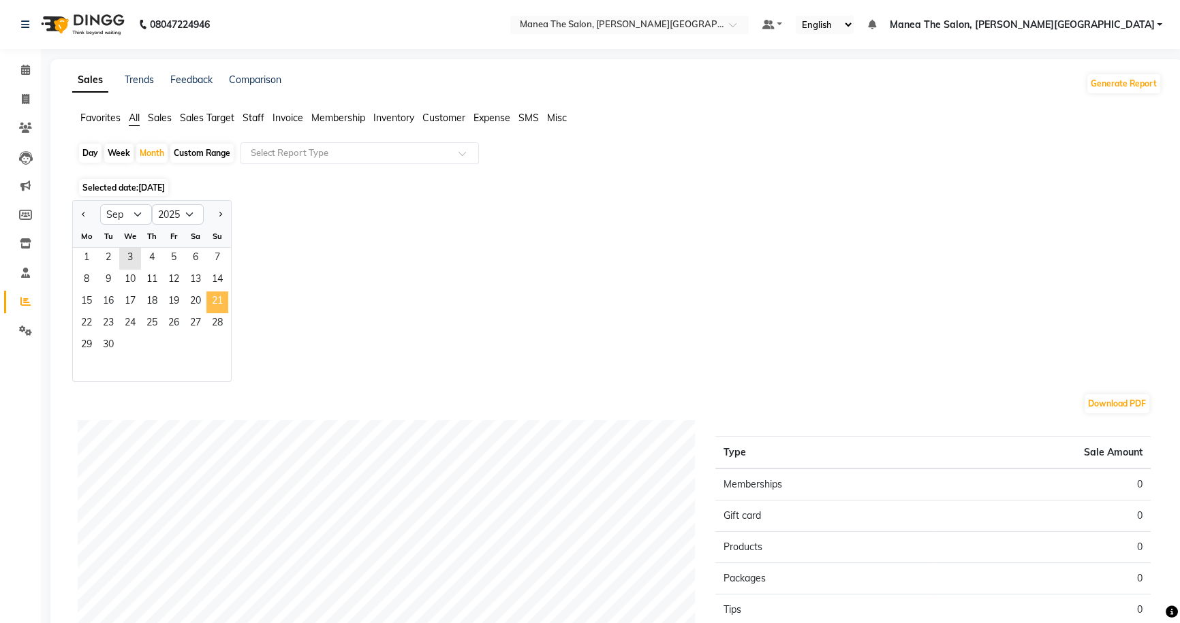 Image resolution: width=1180 pixels, height=623 pixels. What do you see at coordinates (394, 118) in the screenshot?
I see `span: Inventory` at bounding box center [394, 118].